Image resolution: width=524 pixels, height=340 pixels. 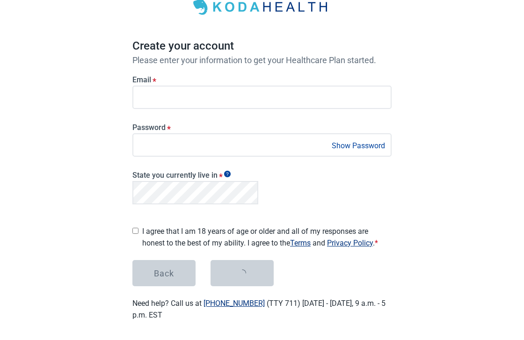 What do you see at coordinates (164, 273) in the screenshot?
I see `button: Back` at bounding box center [164, 273].